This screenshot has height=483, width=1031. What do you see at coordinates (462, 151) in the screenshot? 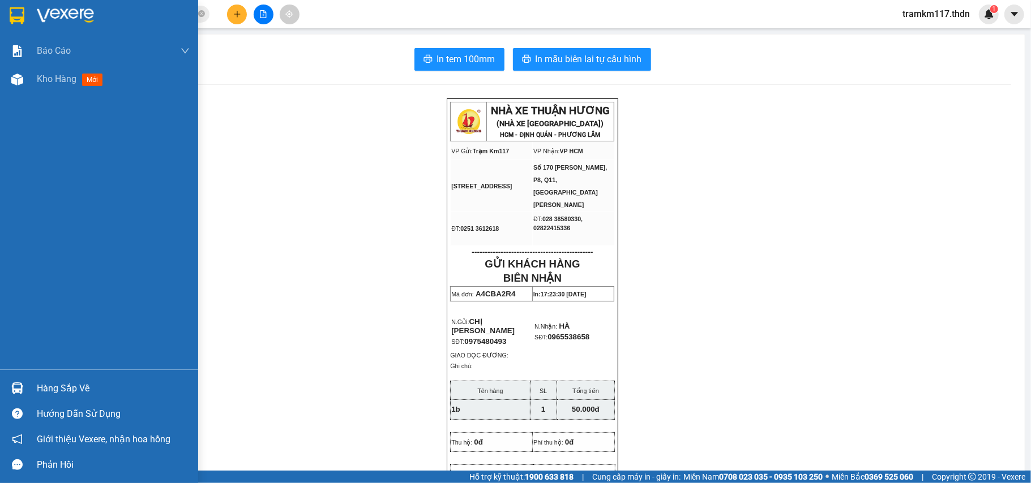
I see `span: VP Gửi:` at bounding box center [462, 151].